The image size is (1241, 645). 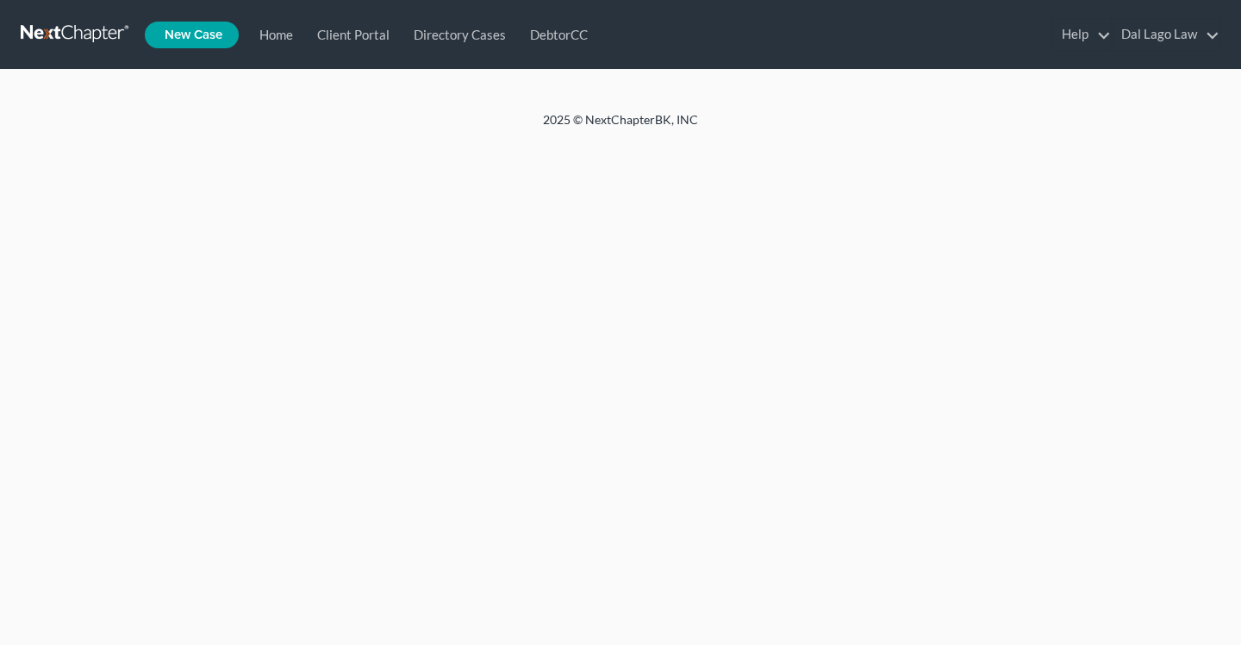 What do you see at coordinates (456, 34) in the screenshot?
I see `a: Directory Cases` at bounding box center [456, 34].